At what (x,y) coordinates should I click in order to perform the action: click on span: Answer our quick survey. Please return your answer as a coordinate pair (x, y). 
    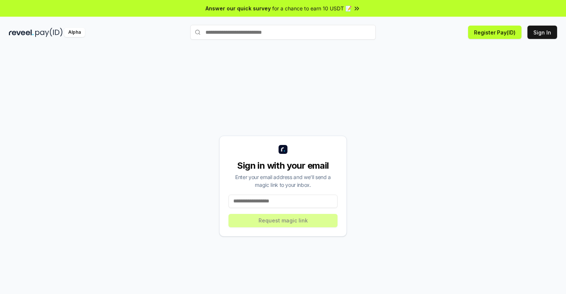
    Looking at the image, I should click on (238, 8).